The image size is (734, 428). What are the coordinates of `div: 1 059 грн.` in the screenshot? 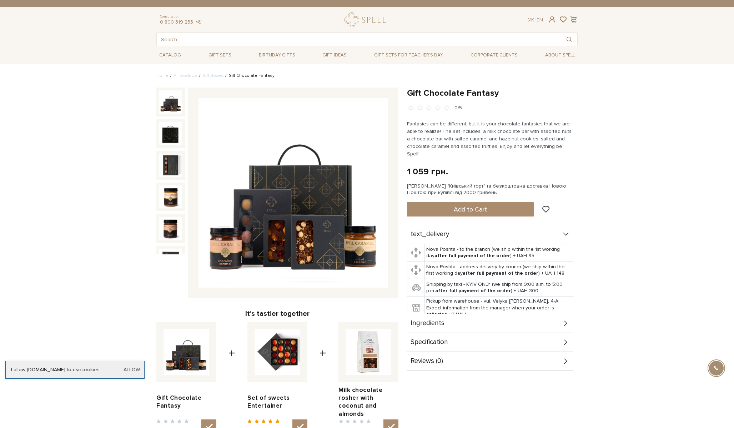 It's located at (427, 171).